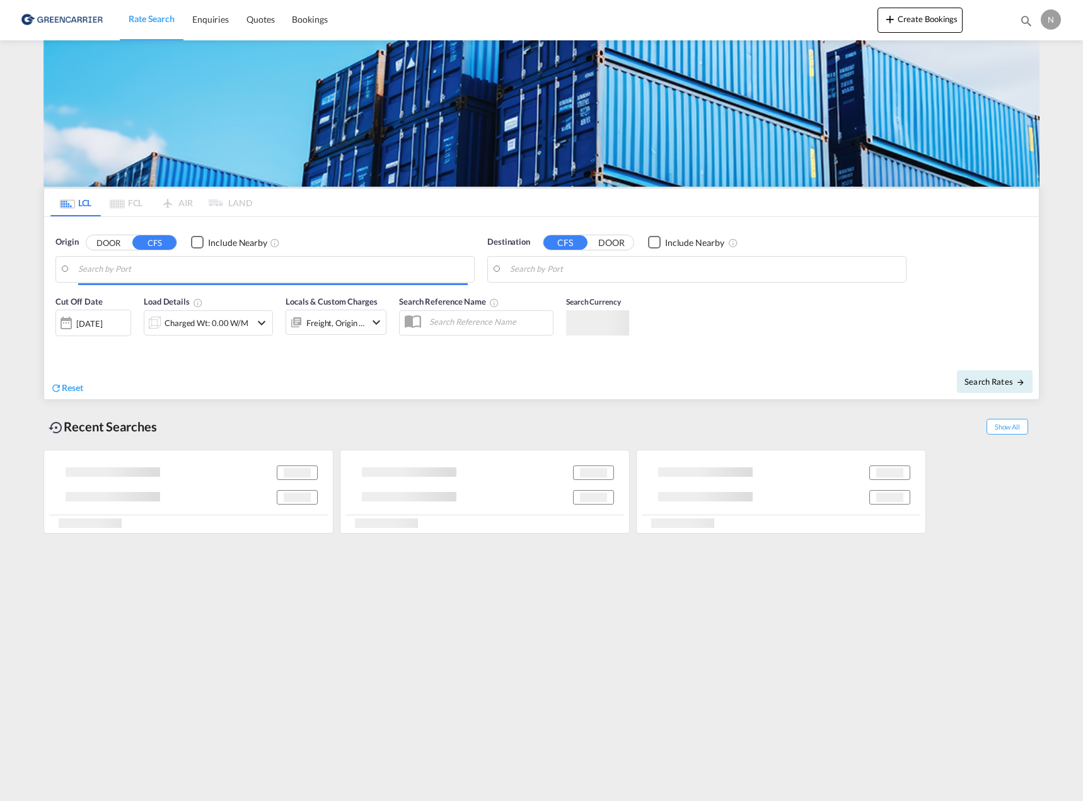 The image size is (1083, 801). Describe the element at coordinates (494, 303) in the screenshot. I see `md-icon: Your search will be saved by the below given name` at that location.